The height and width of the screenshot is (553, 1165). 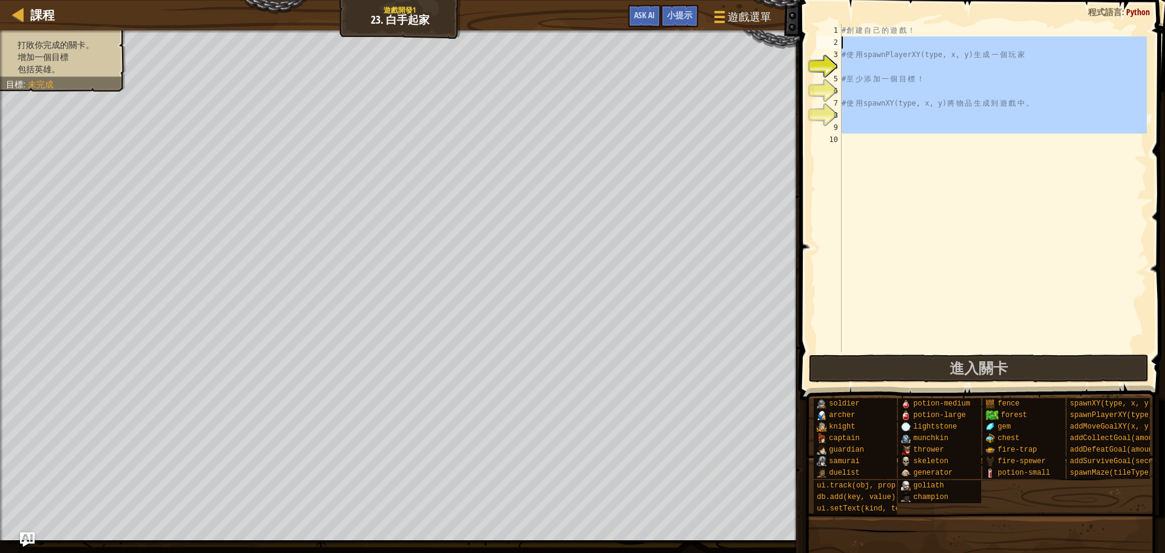 What do you see at coordinates (41, 84) in the screenshot?
I see `span: 未完成` at bounding box center [41, 84].